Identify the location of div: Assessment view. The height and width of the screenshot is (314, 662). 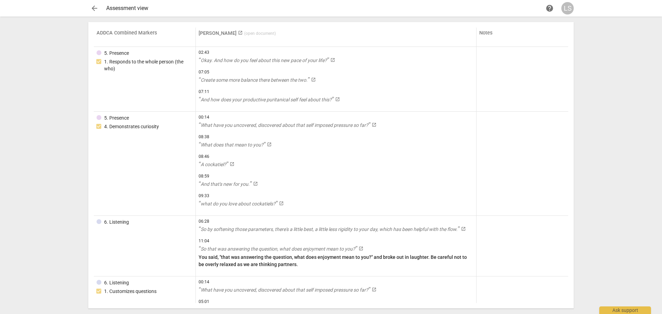
(325, 8).